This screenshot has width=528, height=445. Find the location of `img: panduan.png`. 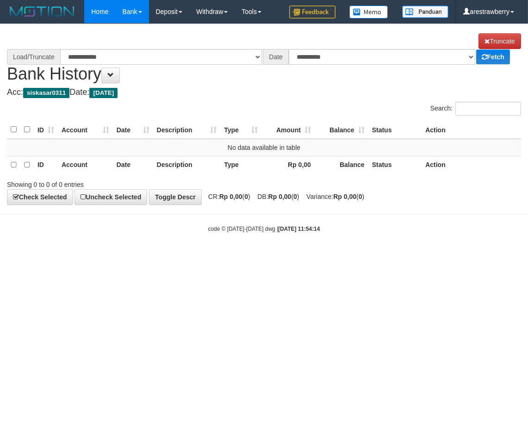

img: panduan.png is located at coordinates (425, 12).